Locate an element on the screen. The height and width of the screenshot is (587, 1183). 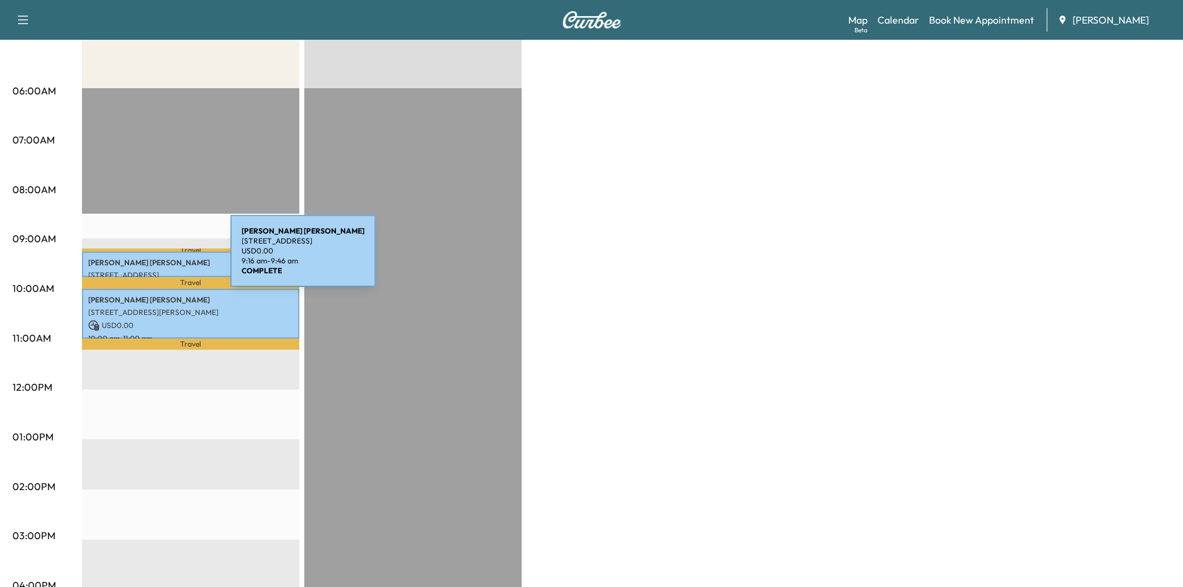
p: 02:00PM is located at coordinates (34, 486).